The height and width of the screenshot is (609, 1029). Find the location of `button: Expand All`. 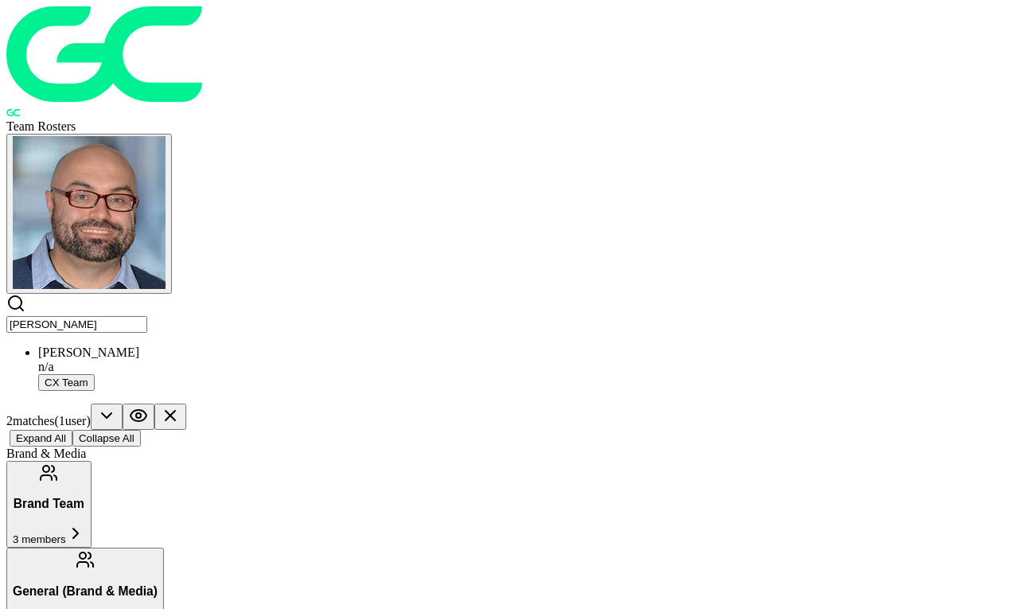

button: Expand All is located at coordinates (41, 438).